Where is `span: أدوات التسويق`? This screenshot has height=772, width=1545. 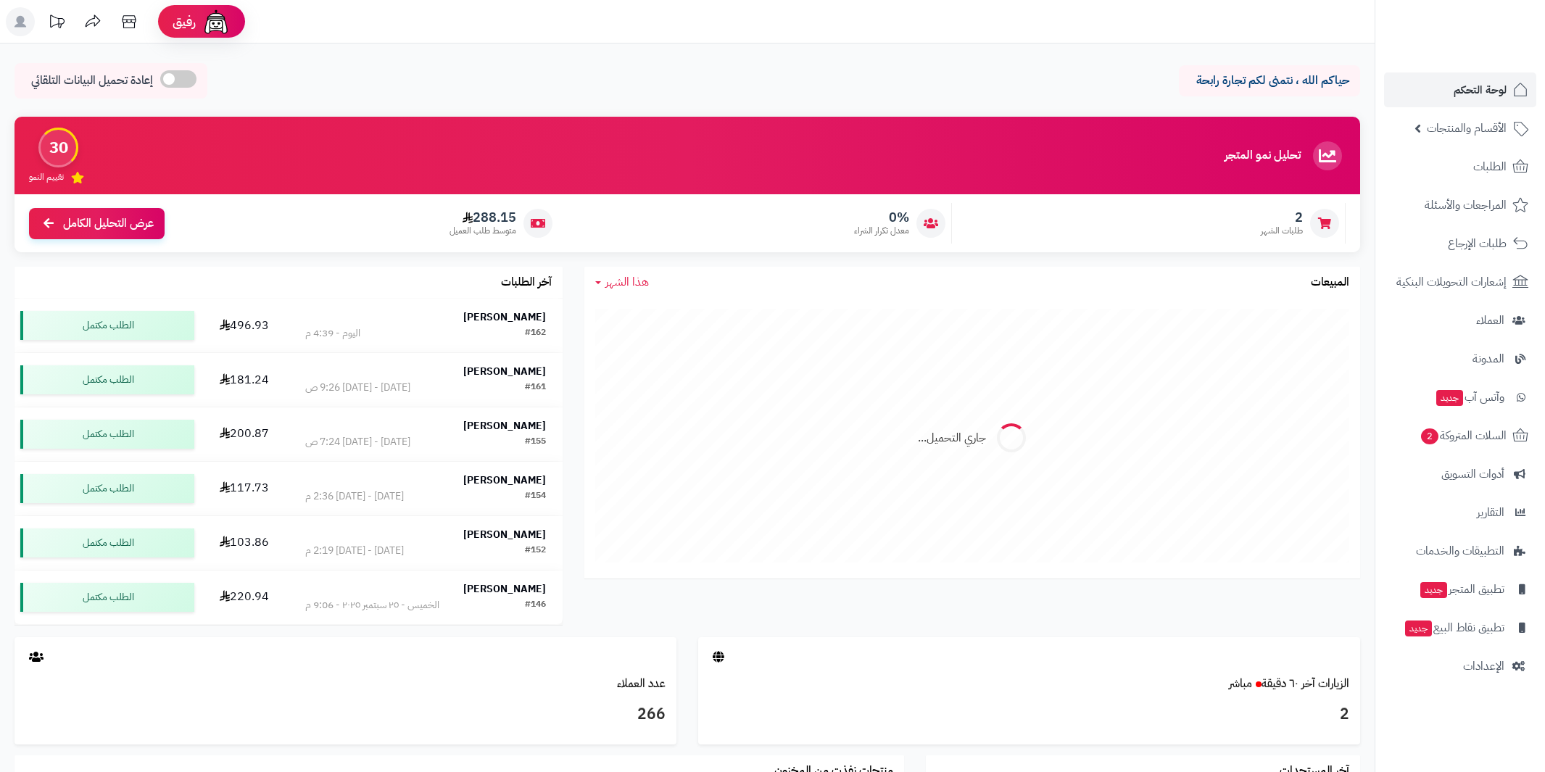 span: أدوات التسويق is located at coordinates (1473, 474).